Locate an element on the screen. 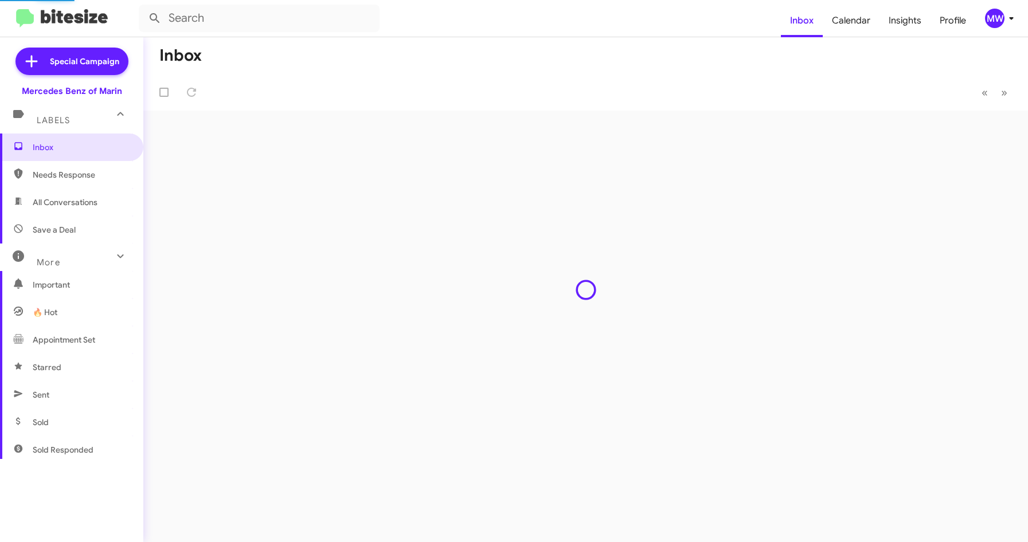  span: Special Campaign is located at coordinates (84, 61).